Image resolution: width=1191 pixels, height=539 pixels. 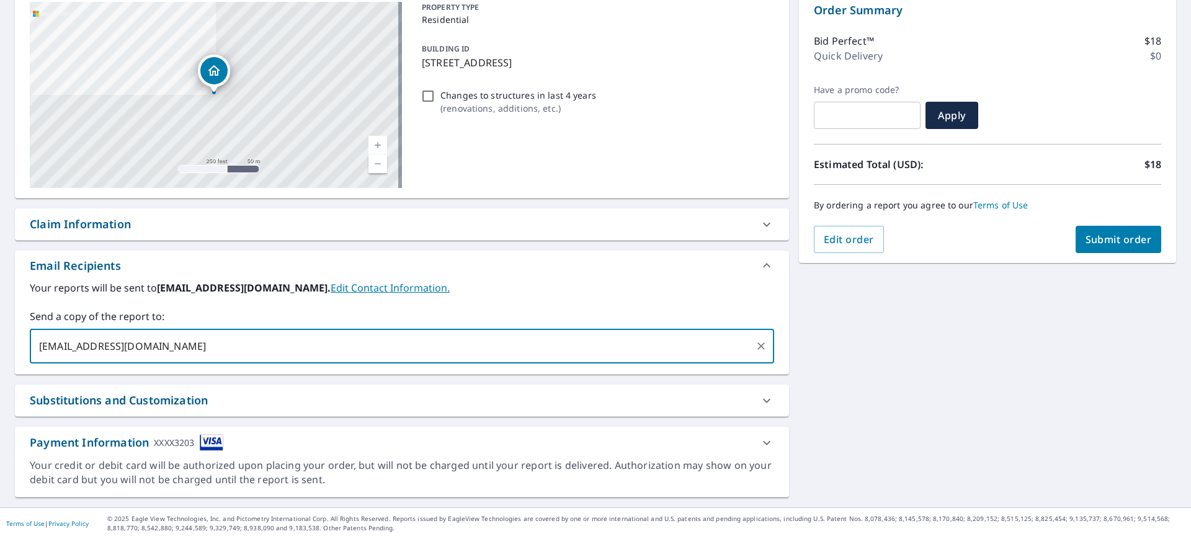 What do you see at coordinates (402, 442) in the screenshot?
I see `div: Payment InformationXXXX3203cardImage` at bounding box center [402, 442].